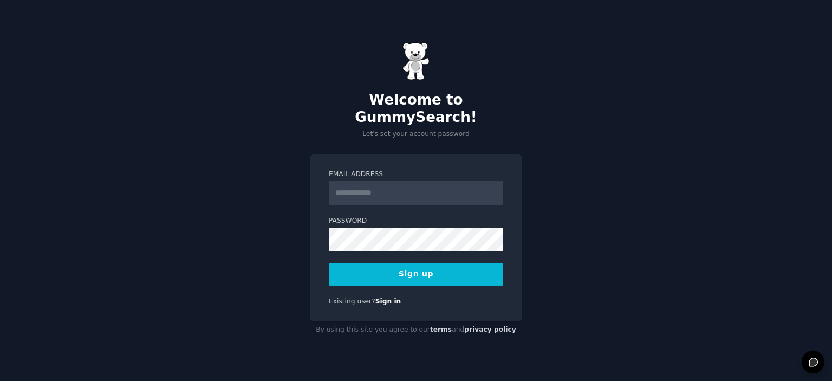  I want to click on span: Existing user?, so click(352, 301).